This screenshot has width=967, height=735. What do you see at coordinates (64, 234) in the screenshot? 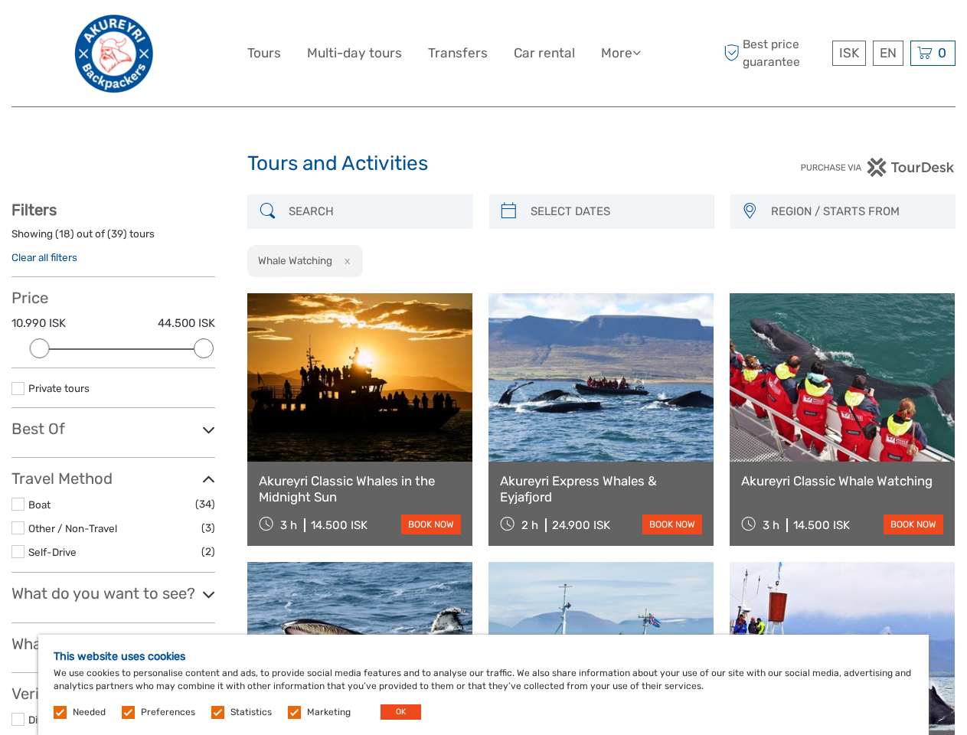
I see `label: 18` at bounding box center [64, 234].